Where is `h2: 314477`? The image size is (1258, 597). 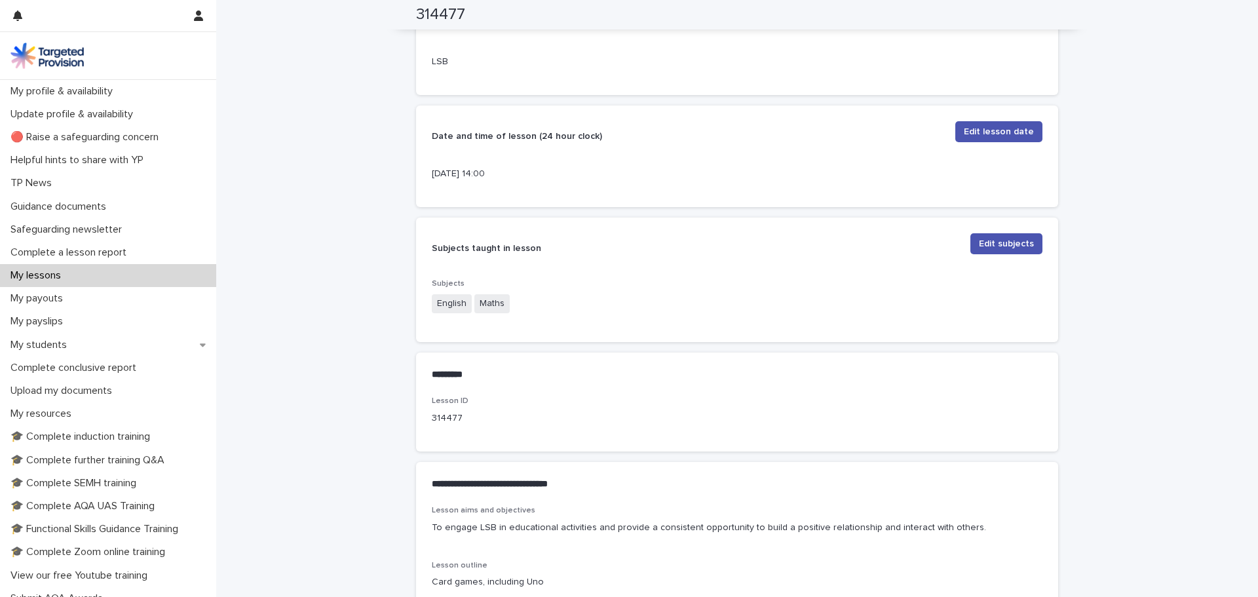 h2: 314477 is located at coordinates (440, 14).